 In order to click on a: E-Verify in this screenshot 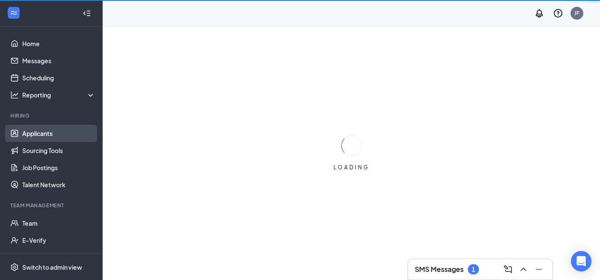, I will do `click(59, 240)`.